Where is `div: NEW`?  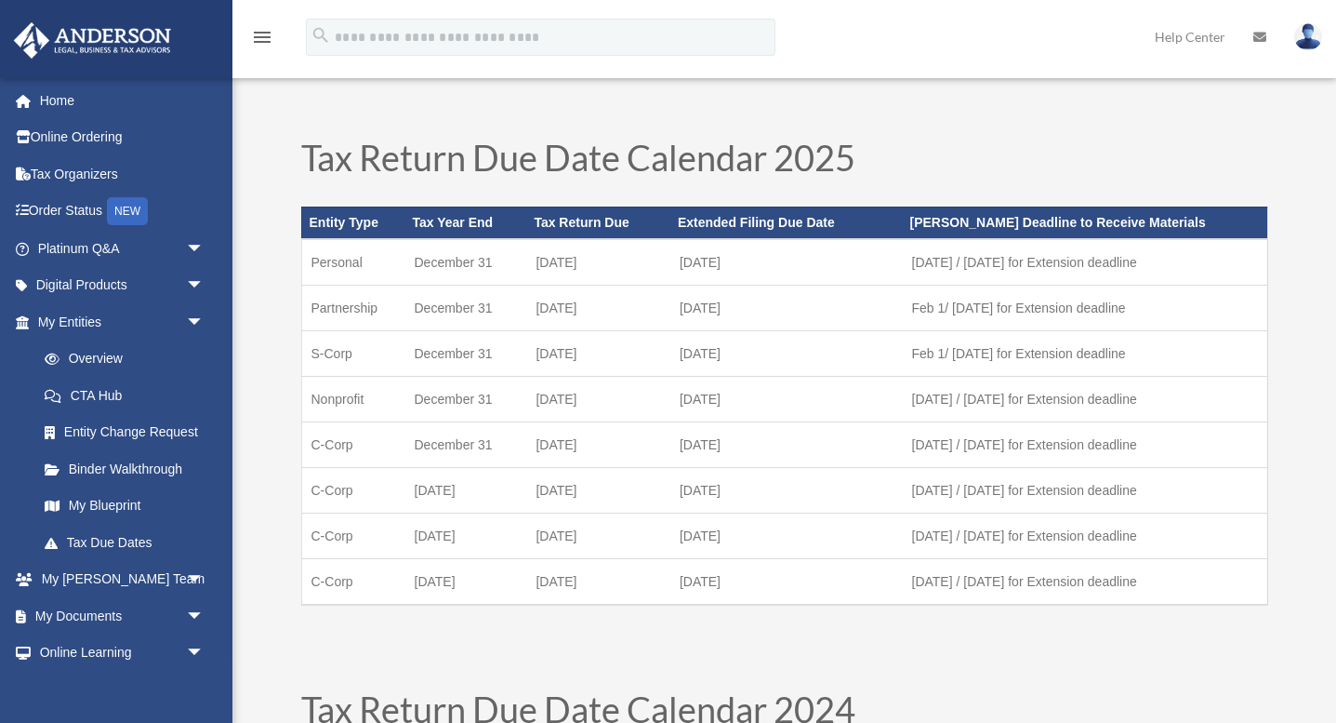 div: NEW is located at coordinates (127, 211).